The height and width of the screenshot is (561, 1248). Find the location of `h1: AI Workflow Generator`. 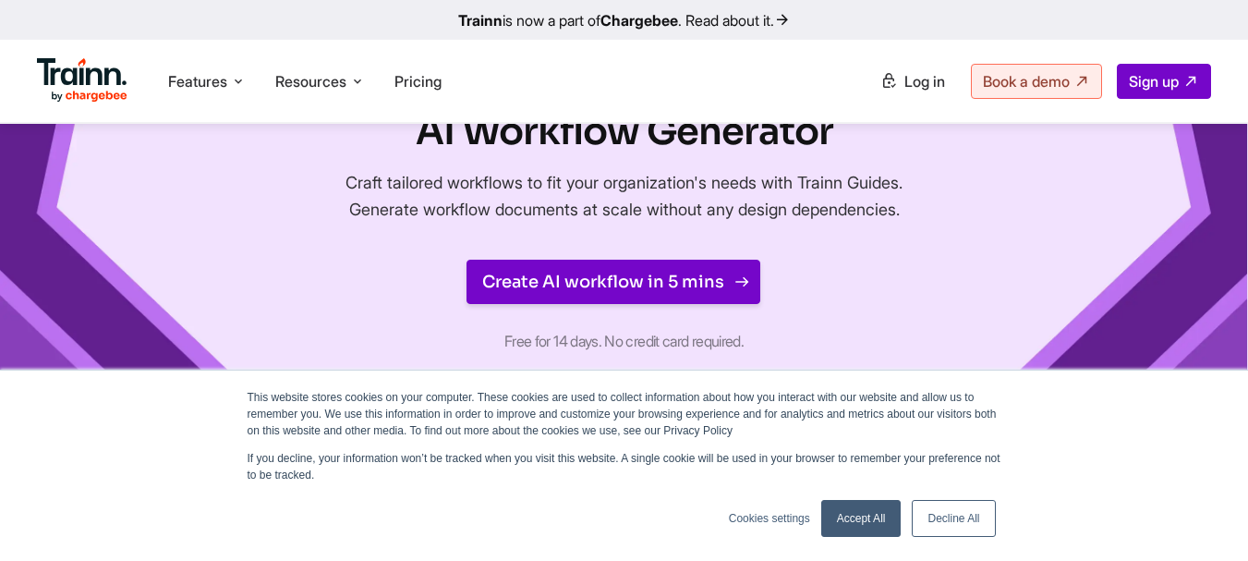

h1: AI Workflow Generator is located at coordinates (625, 132).